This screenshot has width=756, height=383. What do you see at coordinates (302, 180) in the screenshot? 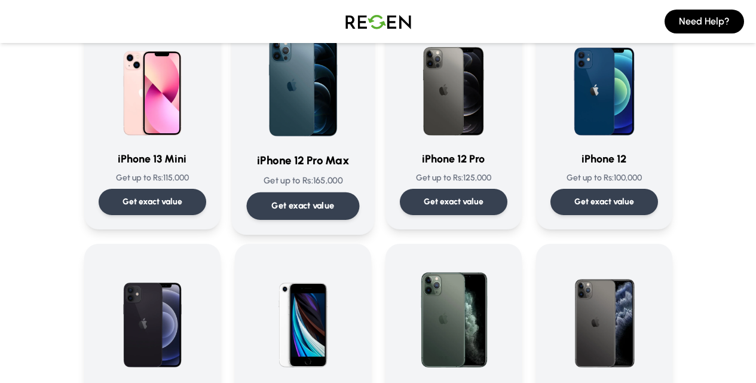
I see `p: Get up to Rs: 165,000` at bounding box center [302, 180].